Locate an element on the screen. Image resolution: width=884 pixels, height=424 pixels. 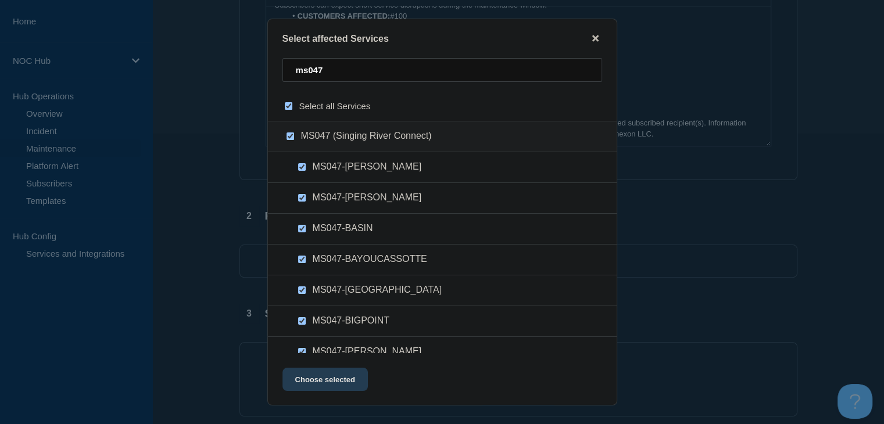
span: MS047-BIGPOINT is located at coordinates (351, 321).